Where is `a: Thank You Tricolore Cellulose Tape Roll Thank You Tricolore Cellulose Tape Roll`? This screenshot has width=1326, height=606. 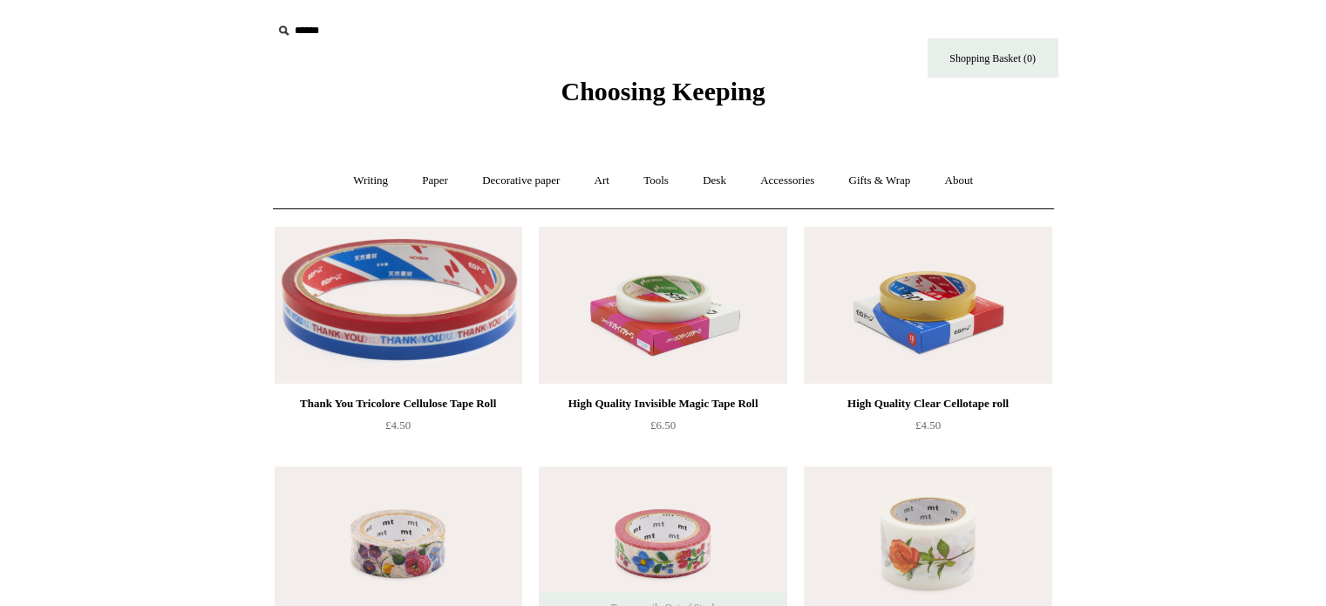
a: Thank You Tricolore Cellulose Tape Roll Thank You Tricolore Cellulose Tape Roll is located at coordinates (398, 305).